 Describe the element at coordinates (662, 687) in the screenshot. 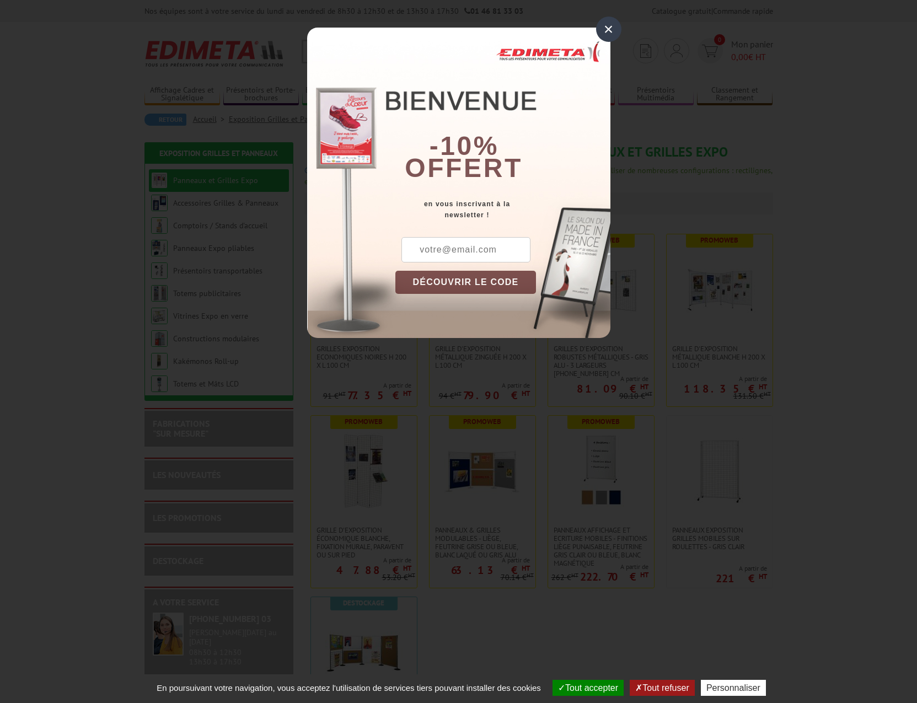

I see `button: Tout refuser` at that location.